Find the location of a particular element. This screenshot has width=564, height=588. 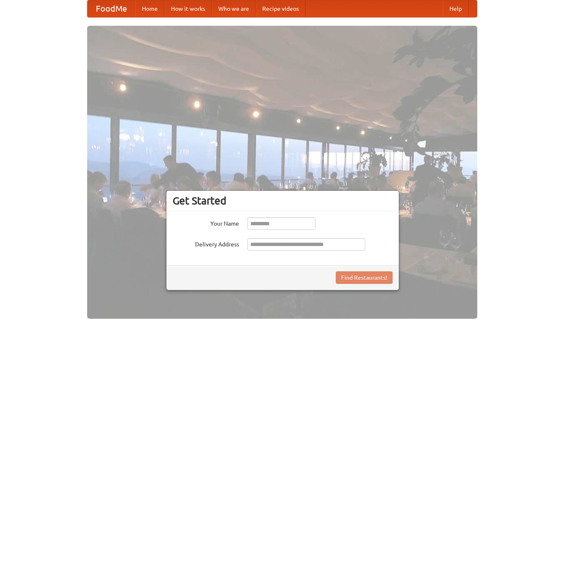

h3: Get Started is located at coordinates (283, 201).